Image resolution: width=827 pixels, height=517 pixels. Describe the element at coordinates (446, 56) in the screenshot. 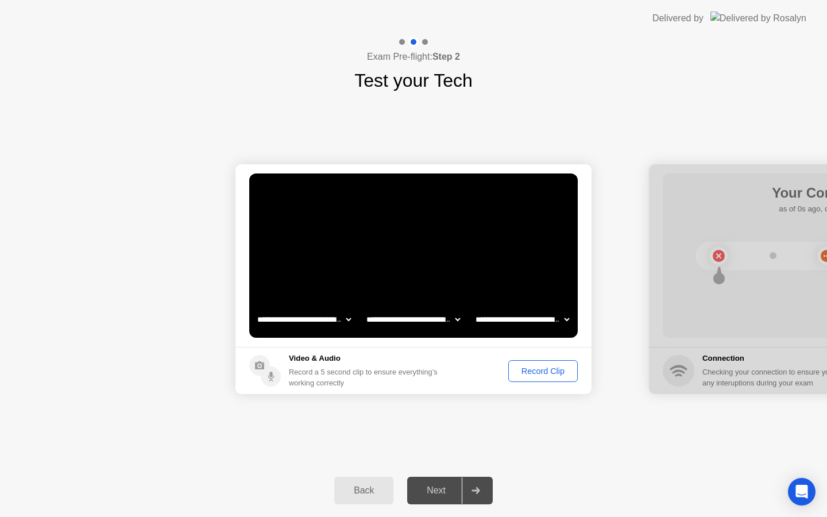

I see `b: Step 2` at that location.